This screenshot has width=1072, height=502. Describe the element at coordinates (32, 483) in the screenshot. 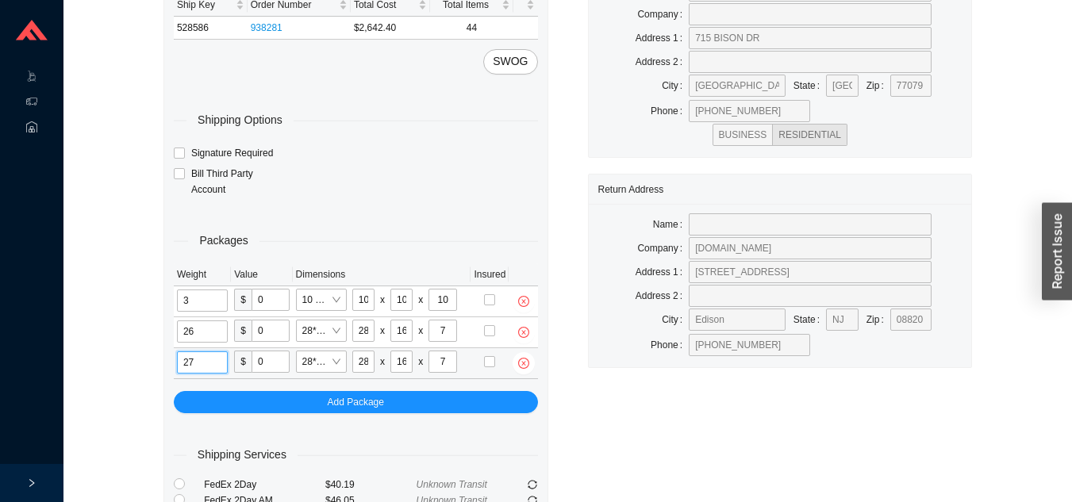

I see `span: right` at that location.